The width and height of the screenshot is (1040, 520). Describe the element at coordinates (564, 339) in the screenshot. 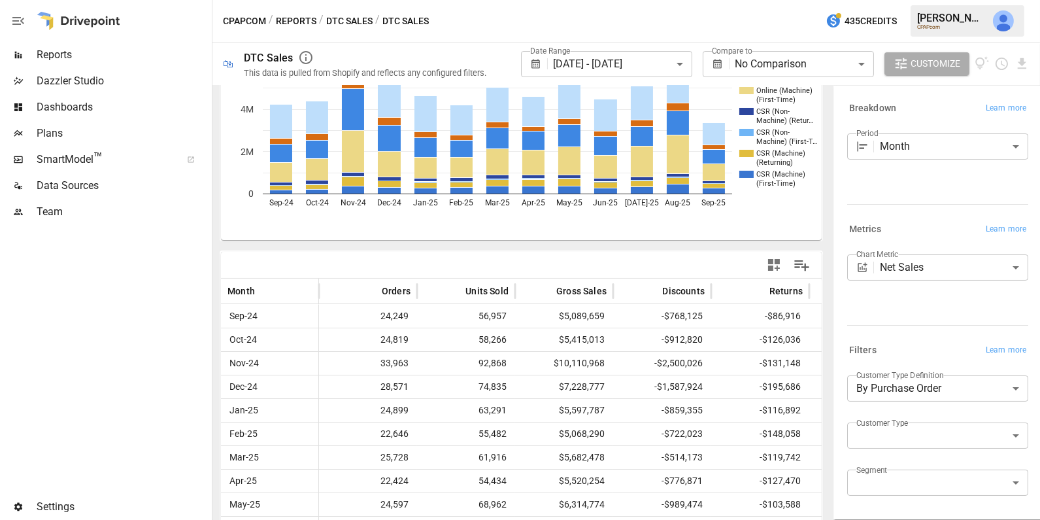

I see `span: $5,415,013` at that location.